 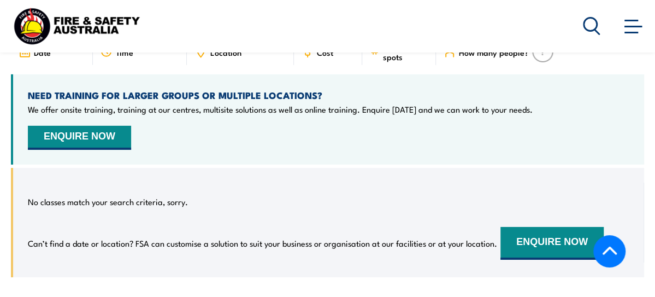 I want to click on span: Cost, so click(x=325, y=52).